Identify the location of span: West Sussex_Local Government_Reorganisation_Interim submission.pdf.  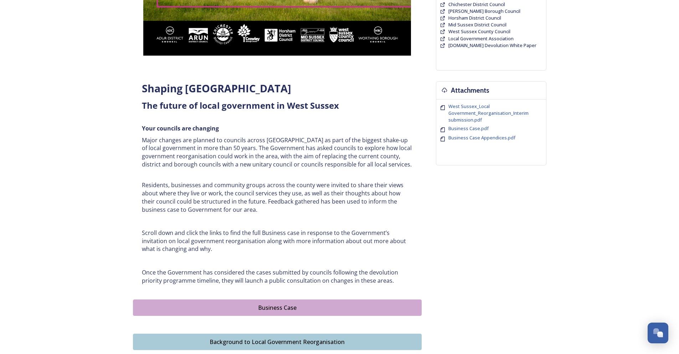
(488, 113).